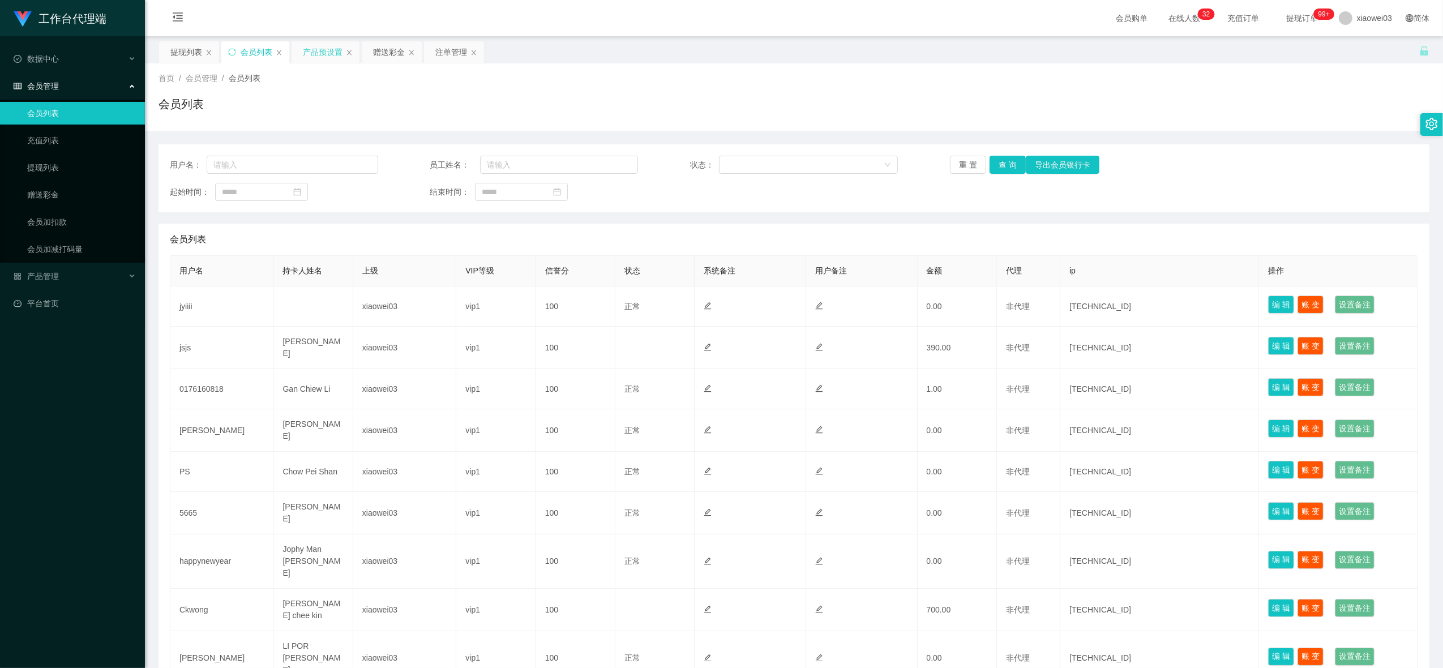 The height and width of the screenshot is (668, 1443). What do you see at coordinates (166, 78) in the screenshot?
I see `span: 首页` at bounding box center [166, 78].